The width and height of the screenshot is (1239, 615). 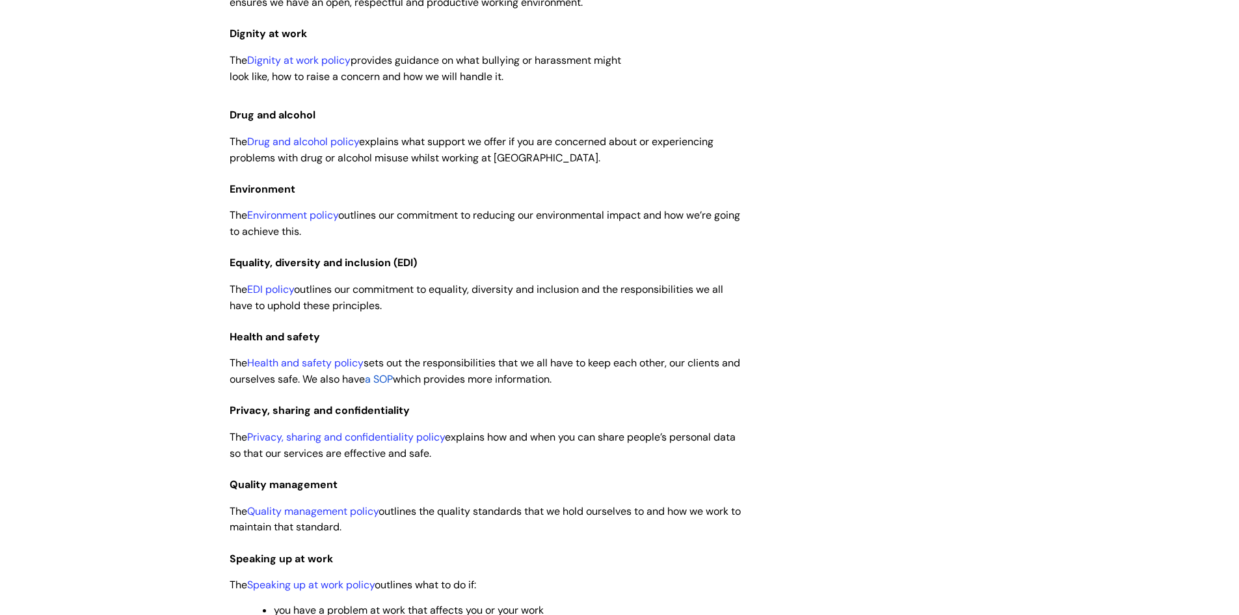 I want to click on span: Drug and alcohol, so click(x=273, y=114).